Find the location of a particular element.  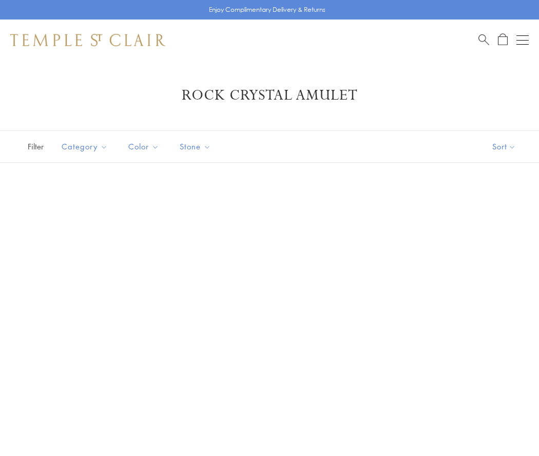

a: Open Shopping Bag is located at coordinates (502, 40).